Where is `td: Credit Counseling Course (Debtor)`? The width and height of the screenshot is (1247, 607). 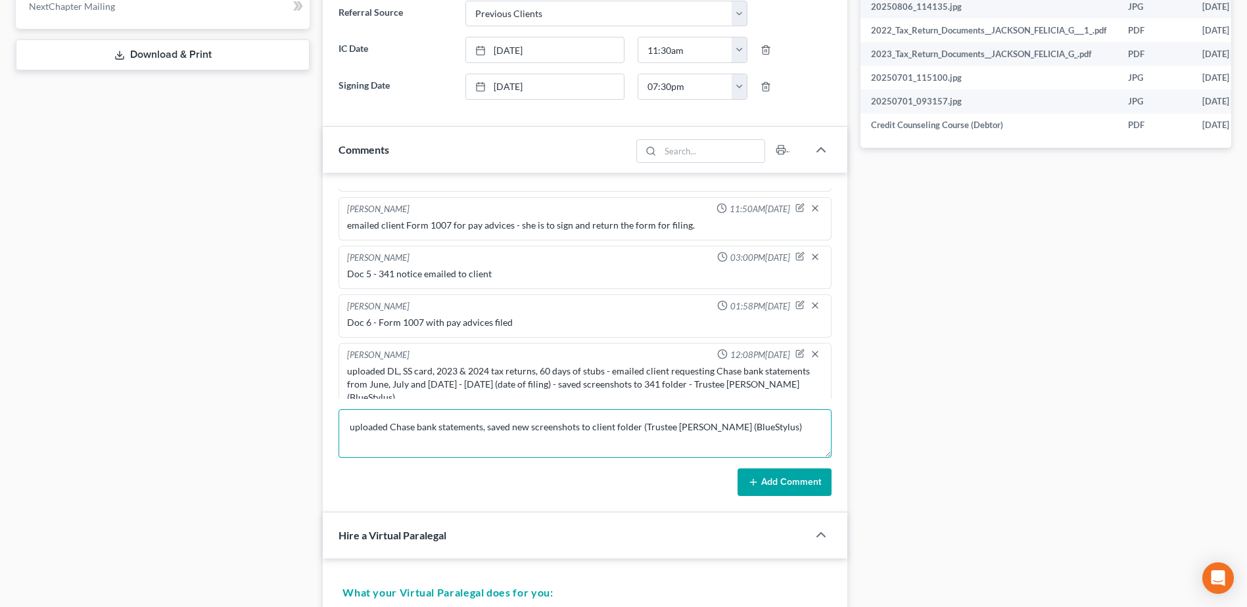 td: Credit Counseling Course (Debtor) is located at coordinates (989, 126).